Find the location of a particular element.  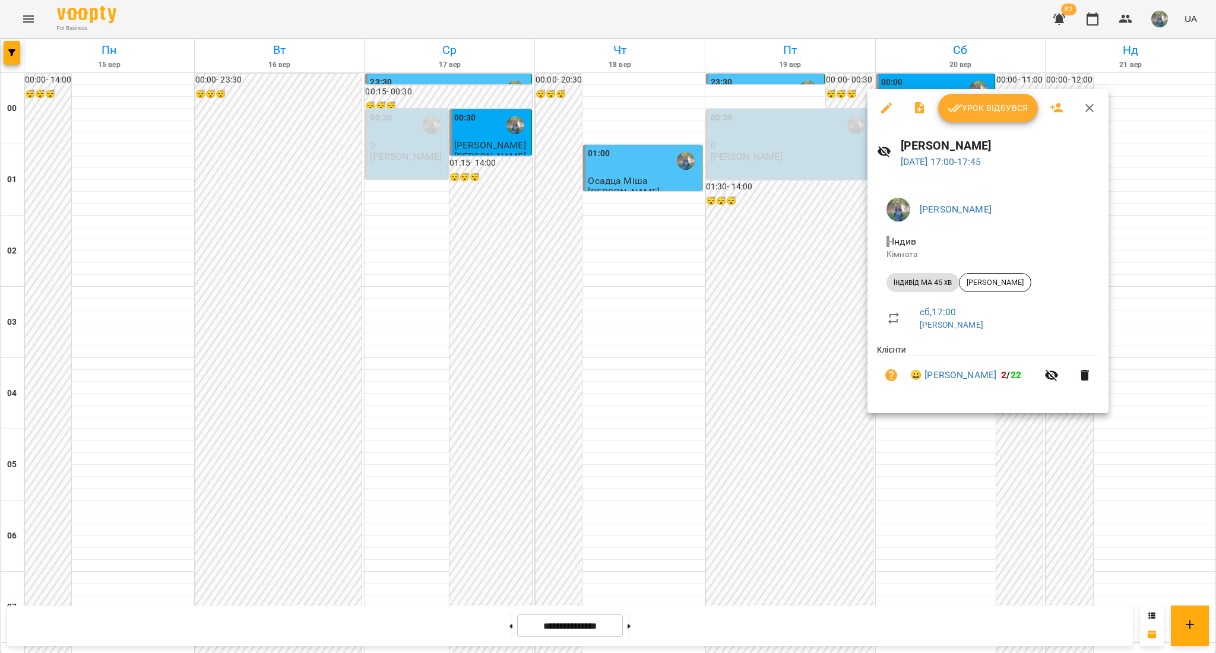

button: Урок відбувся is located at coordinates (988, 108).